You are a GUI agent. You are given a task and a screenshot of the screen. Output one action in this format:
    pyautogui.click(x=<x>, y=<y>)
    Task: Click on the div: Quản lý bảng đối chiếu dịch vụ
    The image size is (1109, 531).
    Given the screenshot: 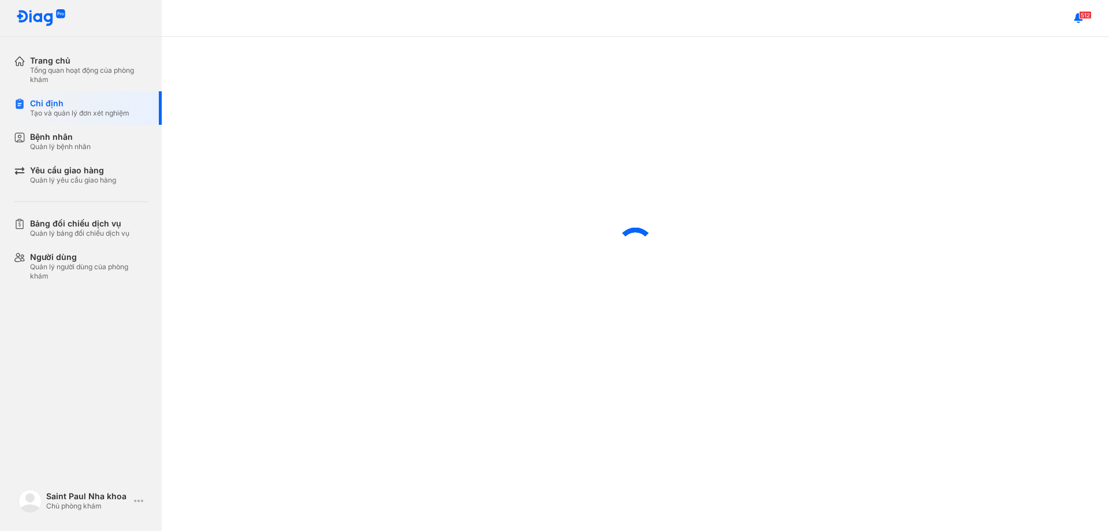 What is the action you would take?
    pyautogui.click(x=80, y=233)
    